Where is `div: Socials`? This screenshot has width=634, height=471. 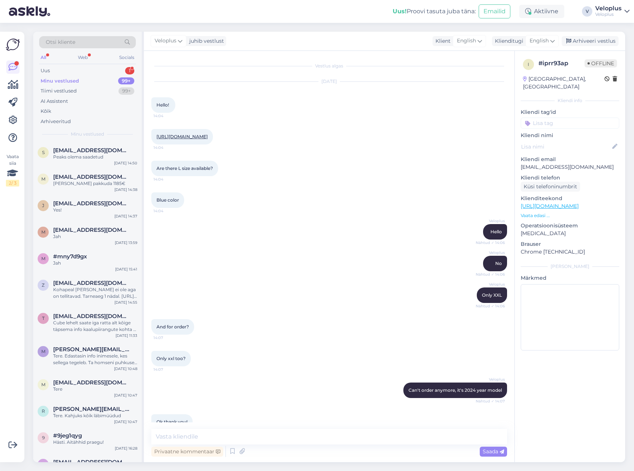 div: Socials is located at coordinates (127, 58).